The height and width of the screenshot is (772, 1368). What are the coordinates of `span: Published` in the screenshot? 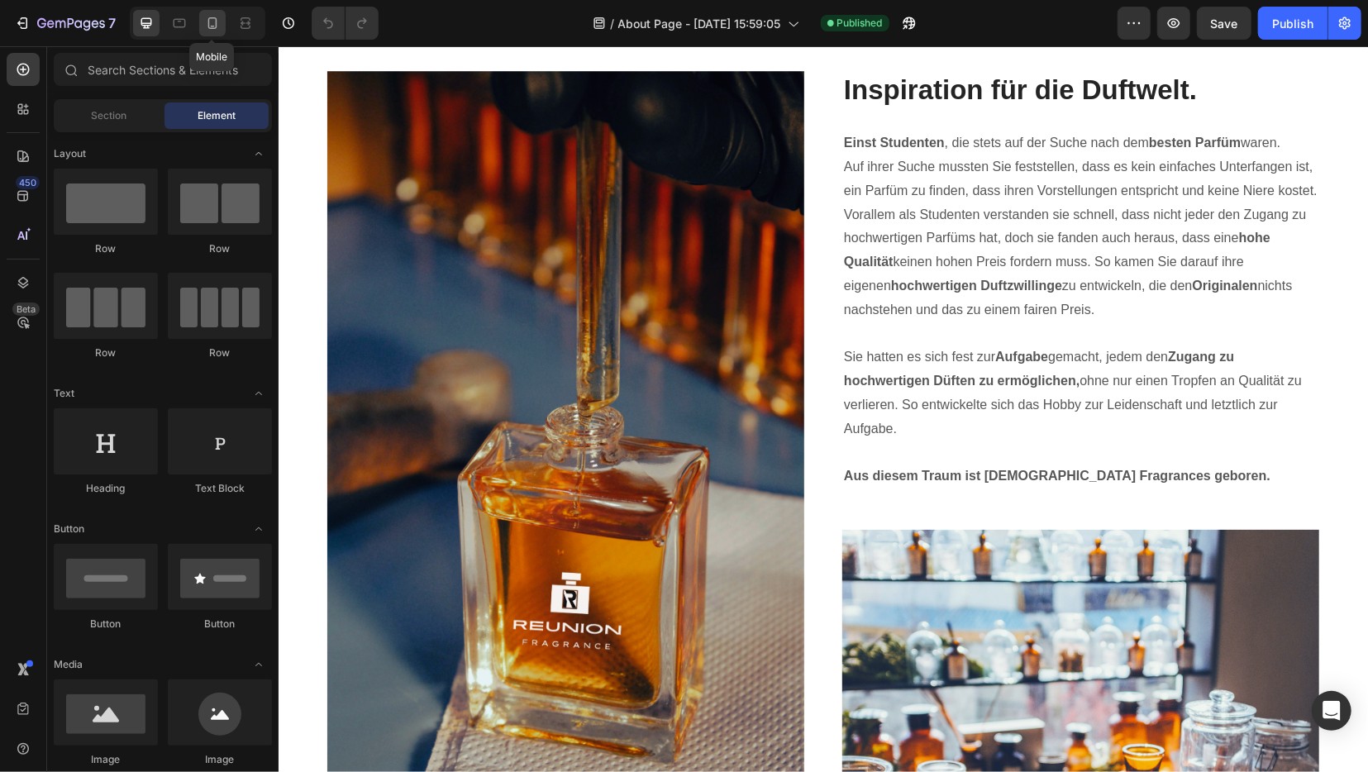 It's located at (860, 23).